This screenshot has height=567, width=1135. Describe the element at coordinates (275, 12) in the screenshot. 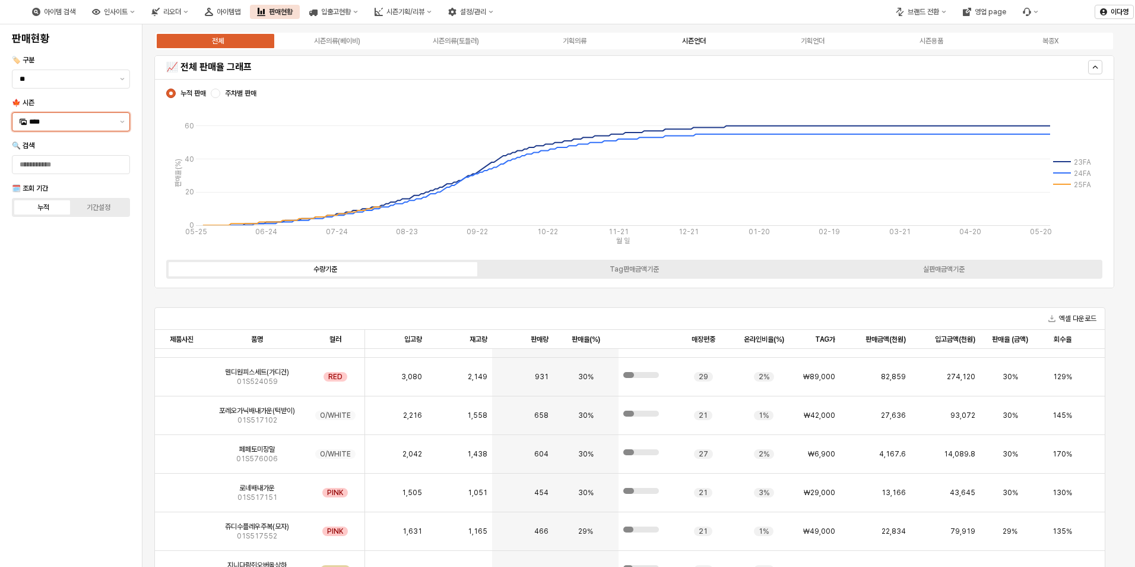

I see `button: 판매현황` at that location.